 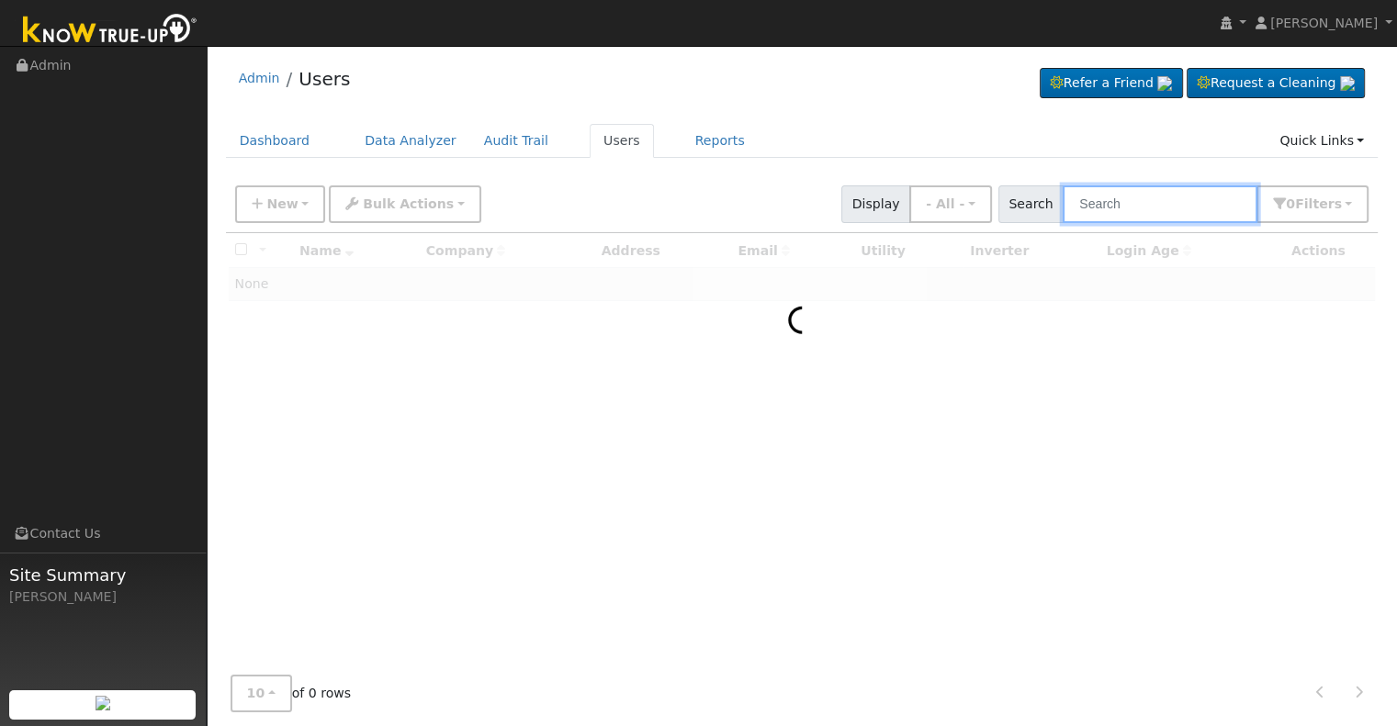 What do you see at coordinates (410, 141) in the screenshot?
I see `a: Data Analyzer` at bounding box center [410, 141].